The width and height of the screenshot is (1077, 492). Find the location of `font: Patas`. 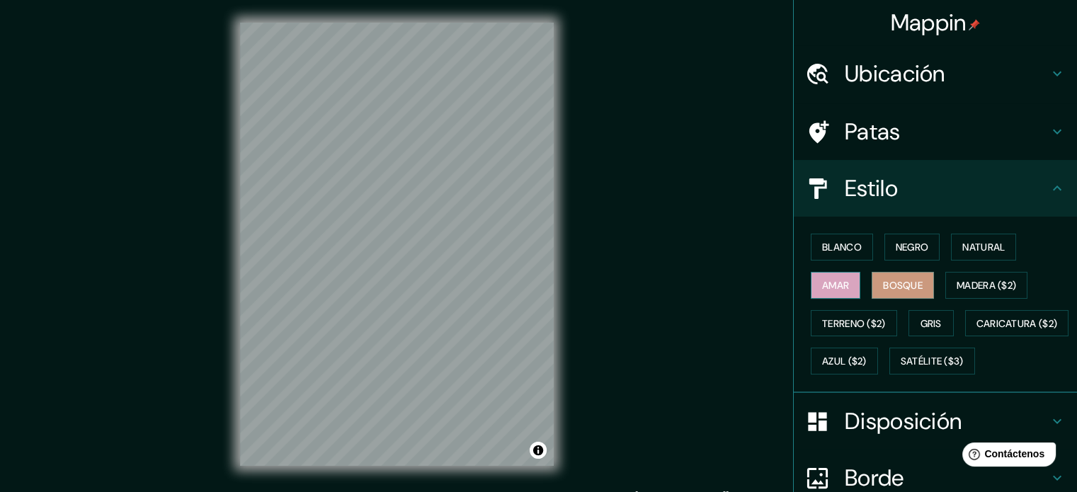

font: Patas is located at coordinates (873, 132).